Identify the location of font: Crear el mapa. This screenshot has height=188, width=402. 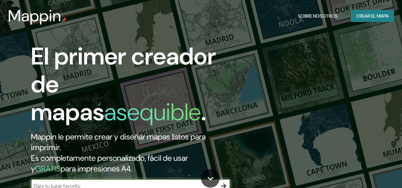
(373, 16).